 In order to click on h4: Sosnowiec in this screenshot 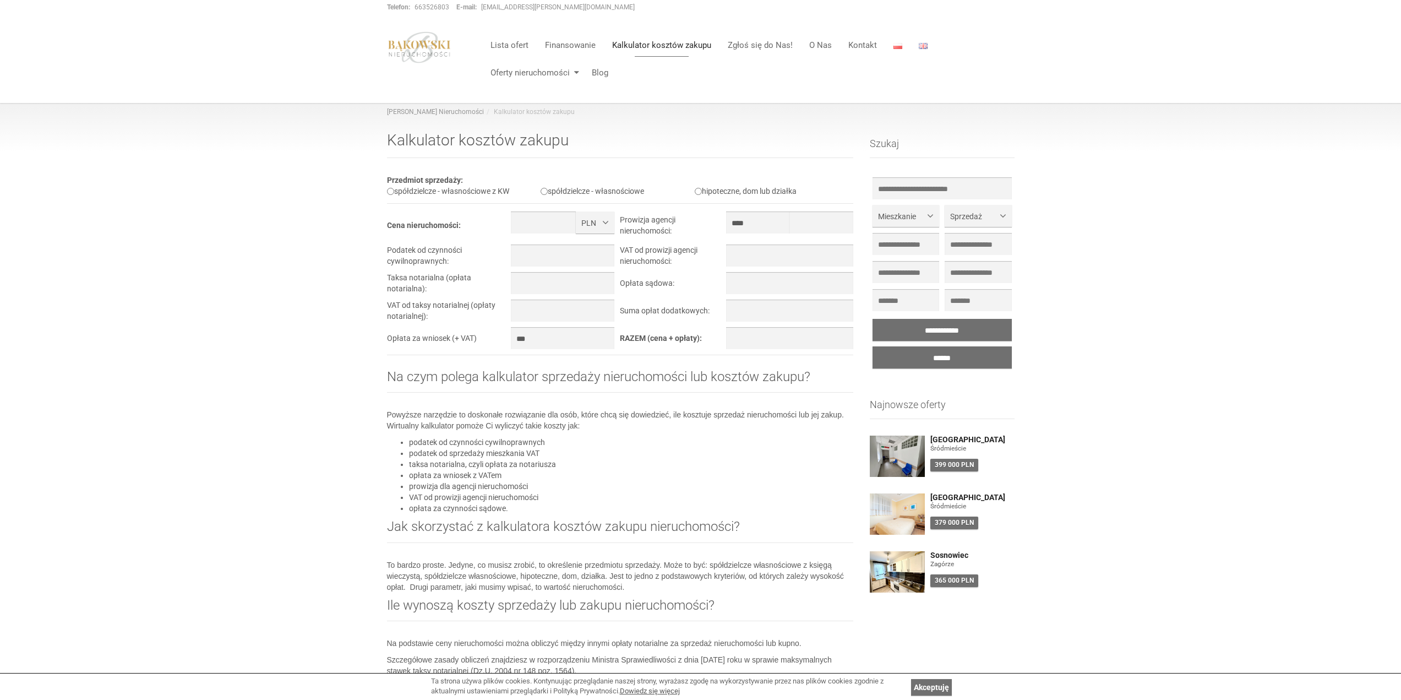, I will do `click(972, 555)`.